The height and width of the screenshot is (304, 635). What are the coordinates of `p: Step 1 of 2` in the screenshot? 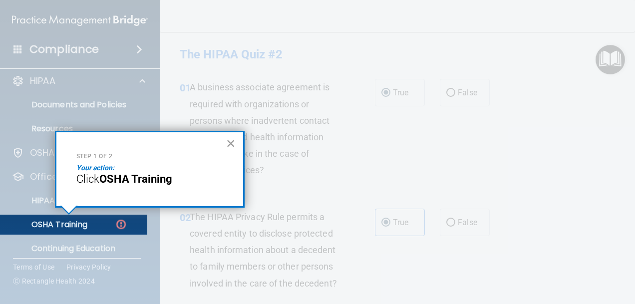 It's located at (150, 156).